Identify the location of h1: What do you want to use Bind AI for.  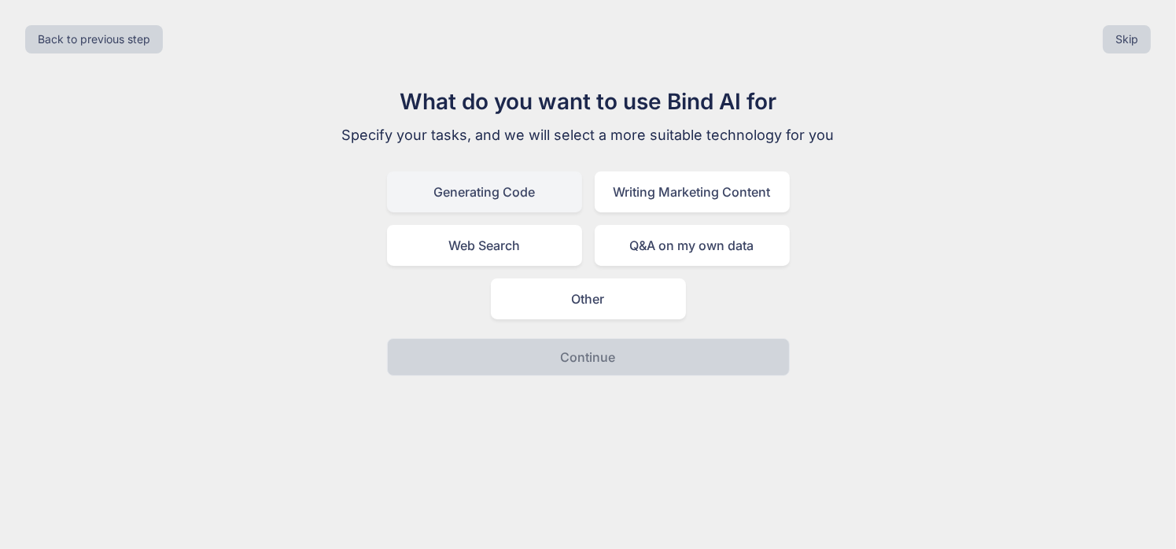
(588, 101).